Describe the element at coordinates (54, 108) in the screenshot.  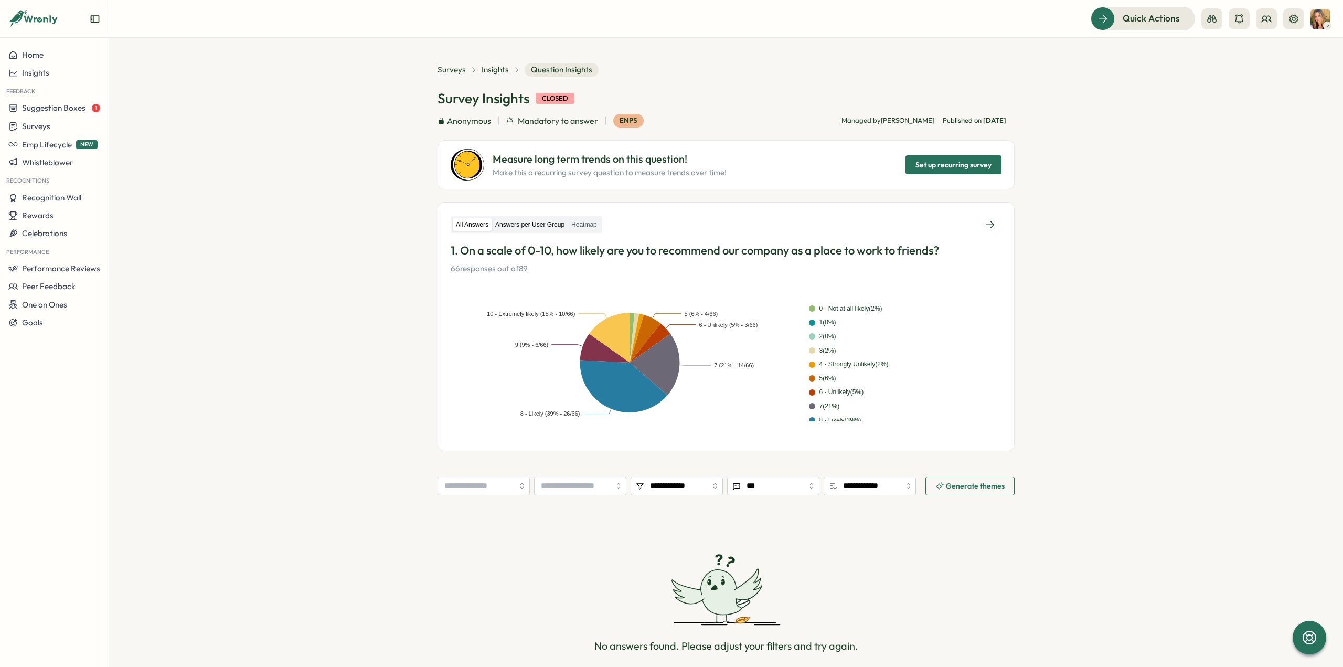
I see `span: Suggestion Boxes` at that location.